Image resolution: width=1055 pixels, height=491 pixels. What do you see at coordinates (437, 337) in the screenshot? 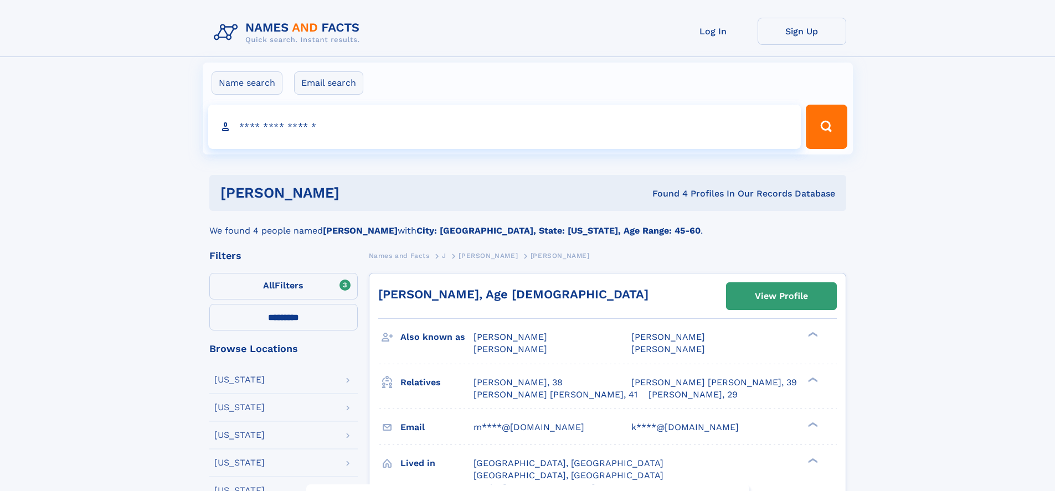
I see `h3: Also known as` at bounding box center [437, 337].